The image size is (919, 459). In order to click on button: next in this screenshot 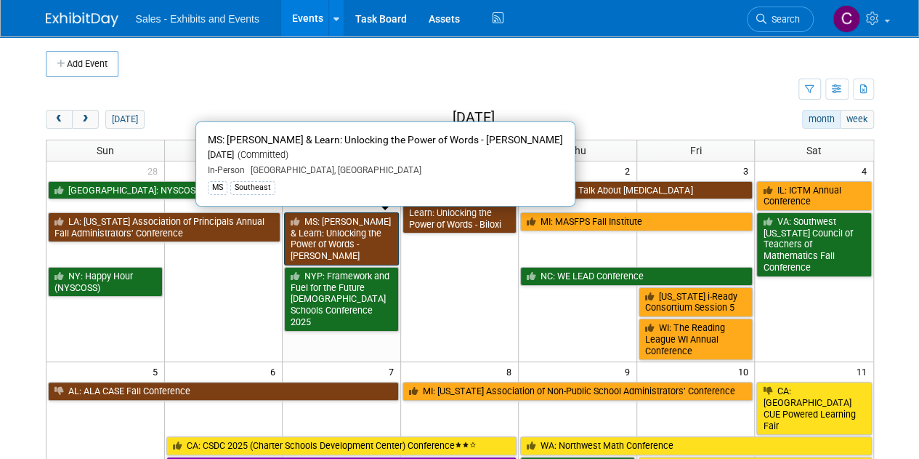, I will do `click(85, 119)`.